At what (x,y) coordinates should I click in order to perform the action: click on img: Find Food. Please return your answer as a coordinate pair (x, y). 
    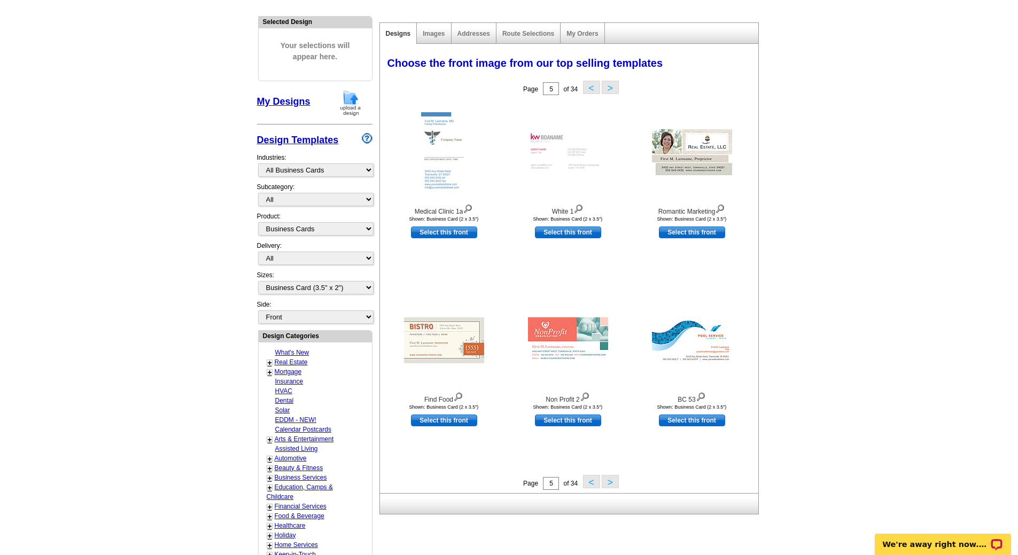
    Looking at the image, I should click on (444, 340).